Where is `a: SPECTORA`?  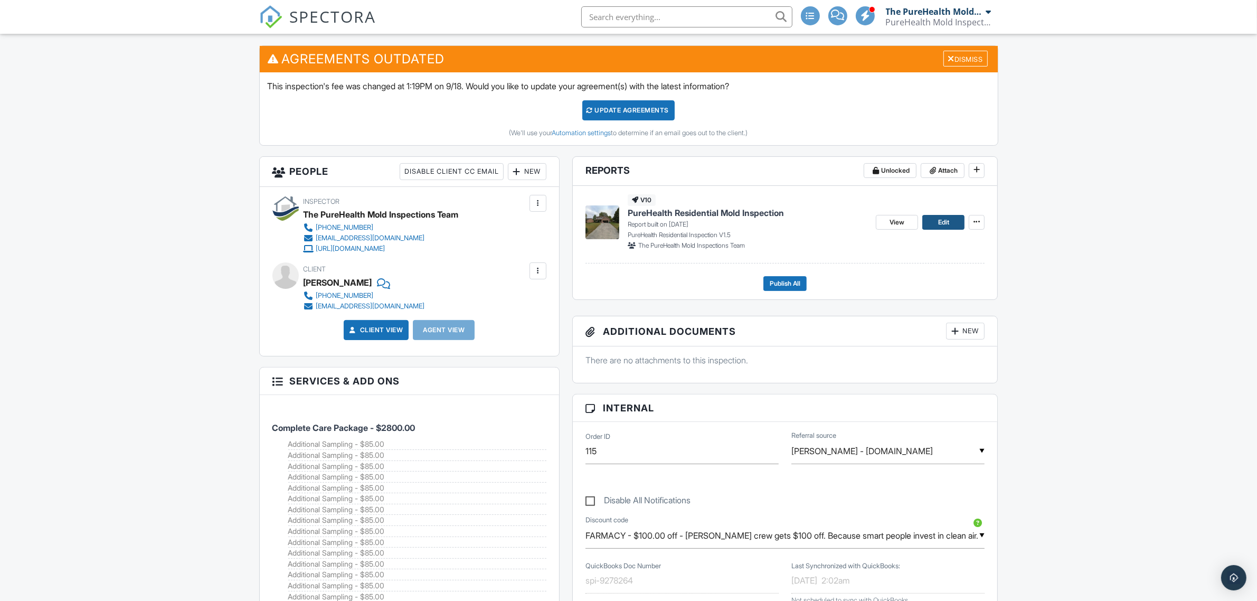
a: SPECTORA is located at coordinates (318, 25).